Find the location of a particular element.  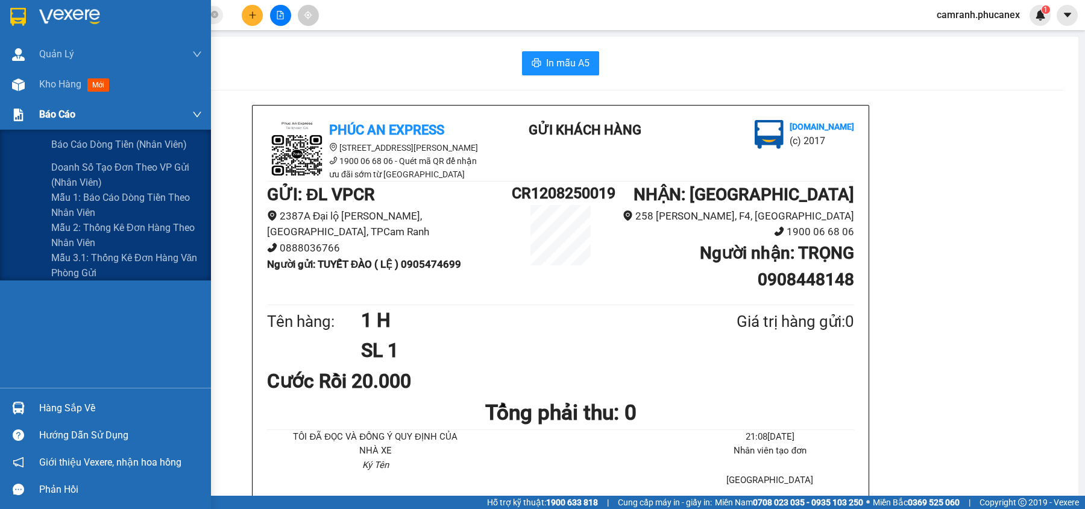

div: Tên hàng: is located at coordinates (314, 321).